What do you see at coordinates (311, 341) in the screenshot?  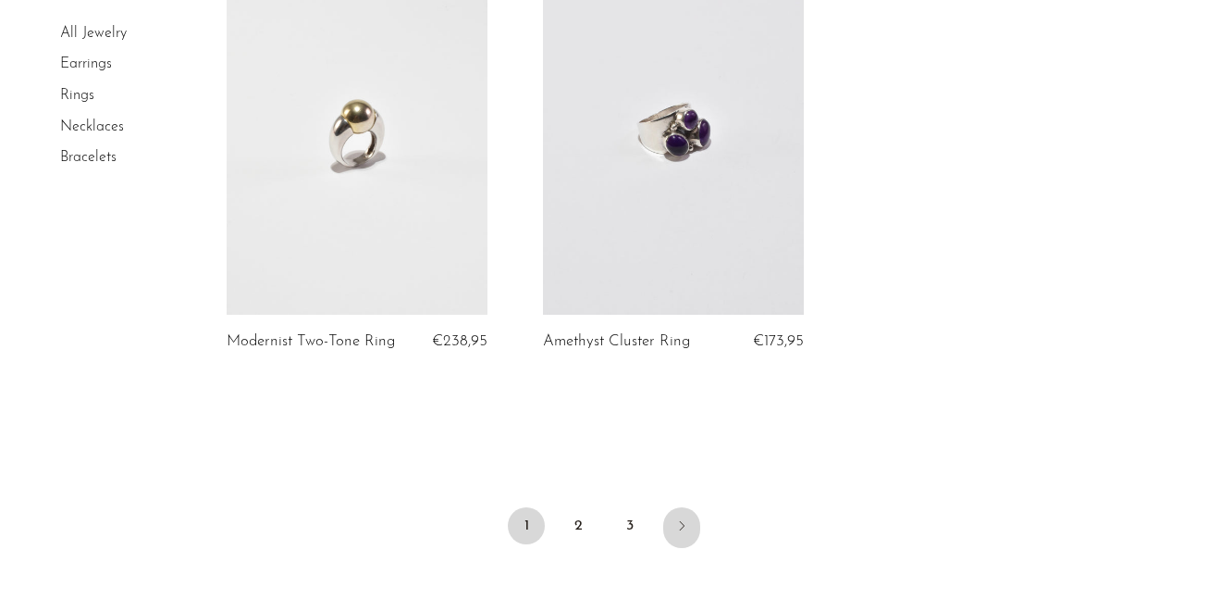 I see `a: Modernist Two-Tone Ring` at bounding box center [311, 341].